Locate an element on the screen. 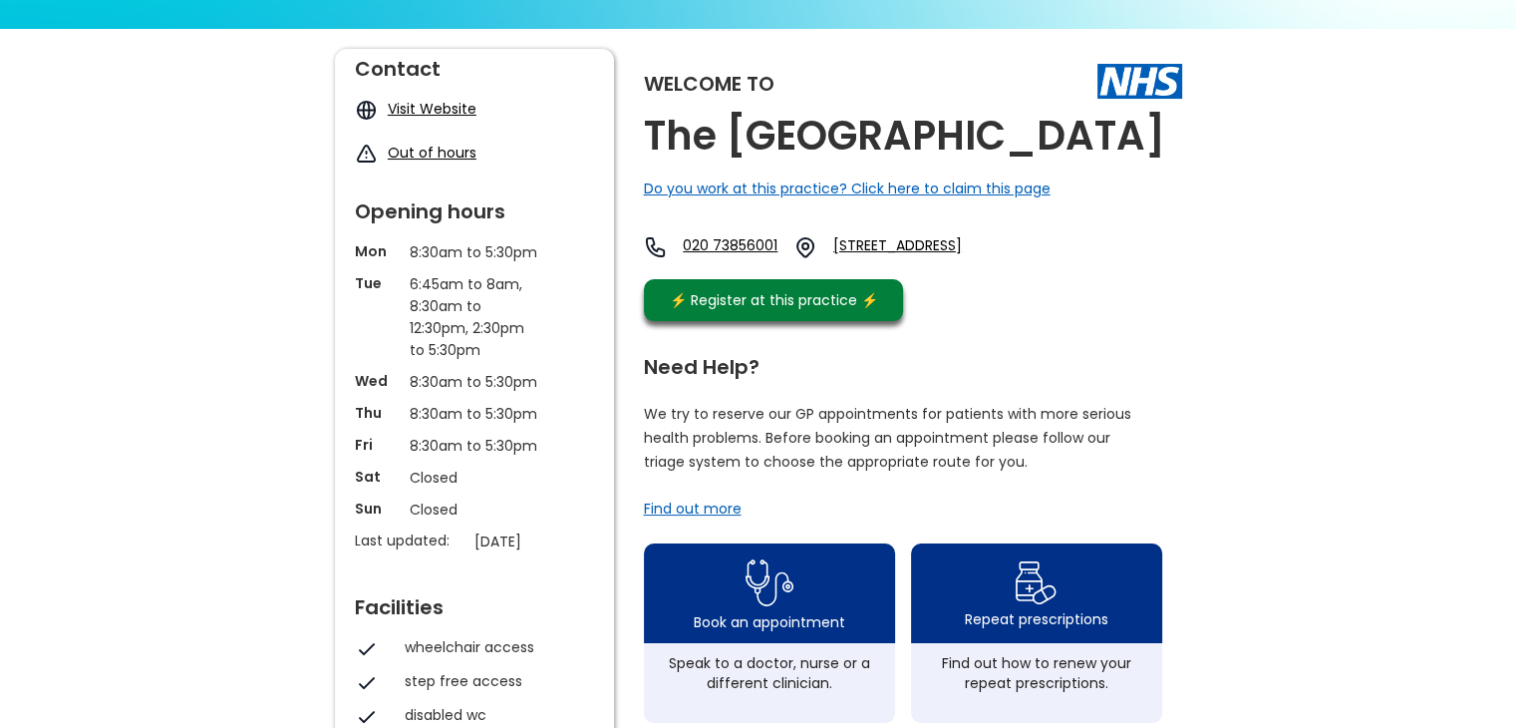 This screenshot has width=1516, height=728. div: Find out more is located at coordinates (693, 508).